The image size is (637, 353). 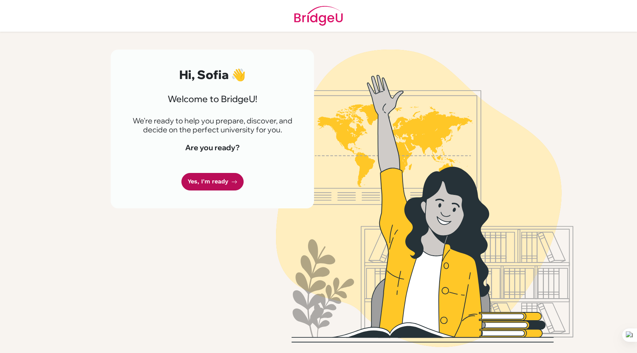 What do you see at coordinates (212, 99) in the screenshot?
I see `h3: Welcome to BridgeU!` at bounding box center [212, 99].